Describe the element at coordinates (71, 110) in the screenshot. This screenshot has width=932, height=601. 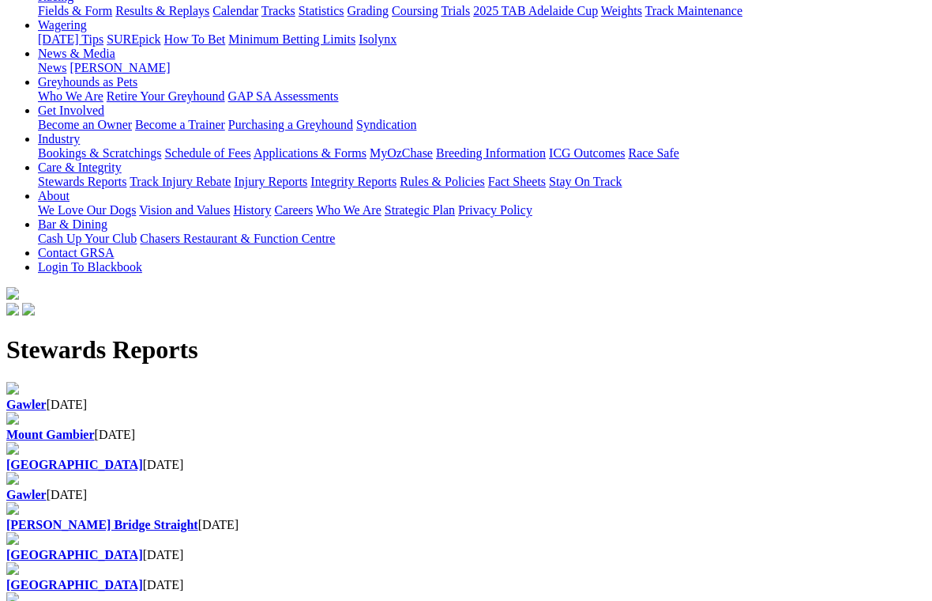
I see `a: Get Involved` at that location.